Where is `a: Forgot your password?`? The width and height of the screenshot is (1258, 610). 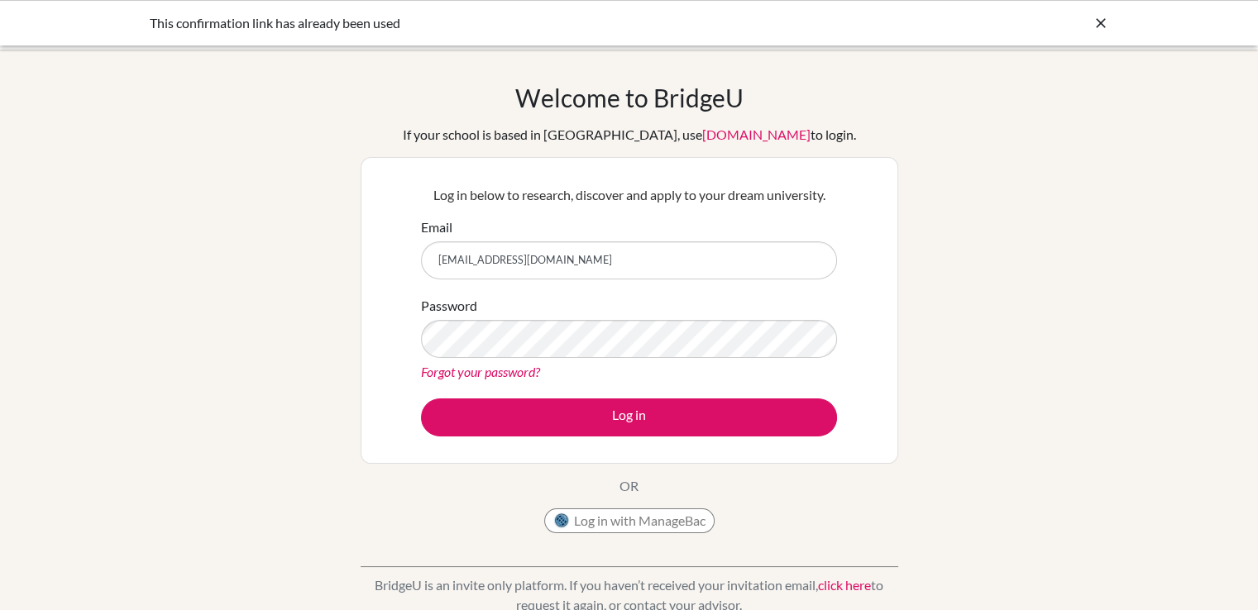 a: Forgot your password? is located at coordinates (480, 371).